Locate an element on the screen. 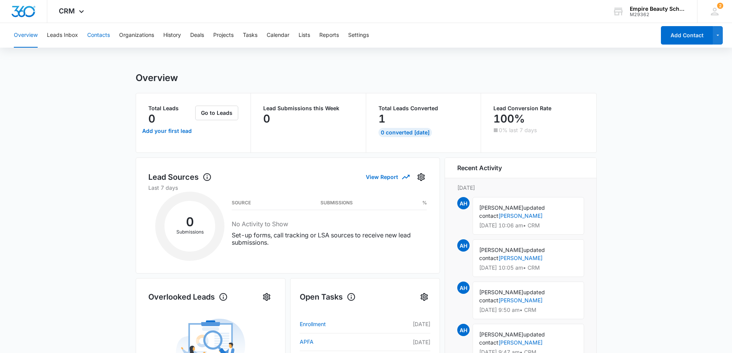 This screenshot has height=353, width=732. h3: No Activity to Show is located at coordinates (329, 224).